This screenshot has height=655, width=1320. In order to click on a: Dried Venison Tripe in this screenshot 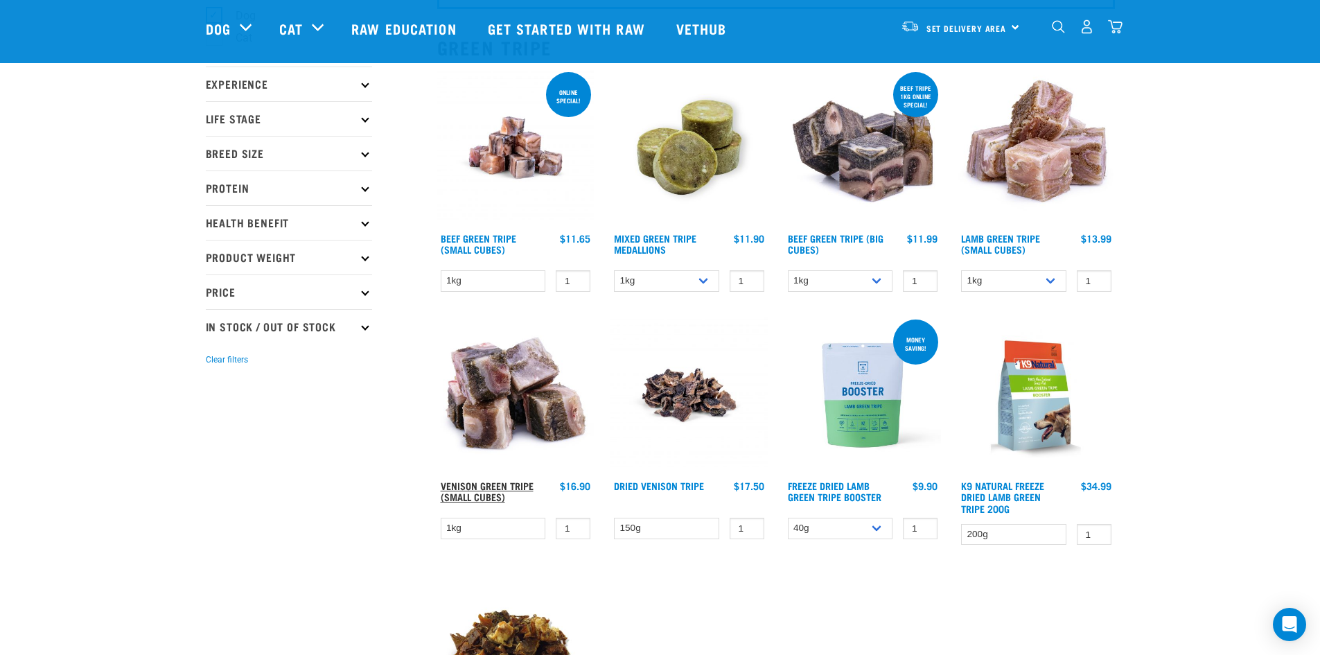, I will do `click(659, 485)`.